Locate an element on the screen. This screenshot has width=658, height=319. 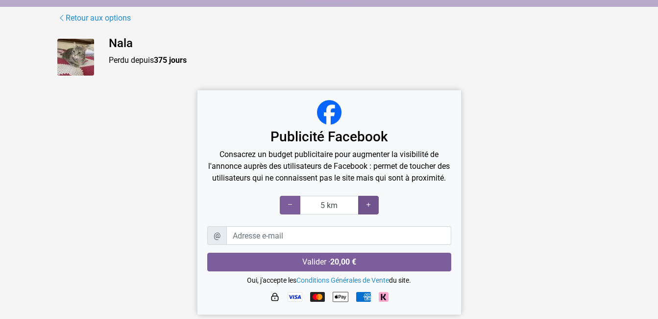
a: Conditions Générales de Vente is located at coordinates (343, 280).